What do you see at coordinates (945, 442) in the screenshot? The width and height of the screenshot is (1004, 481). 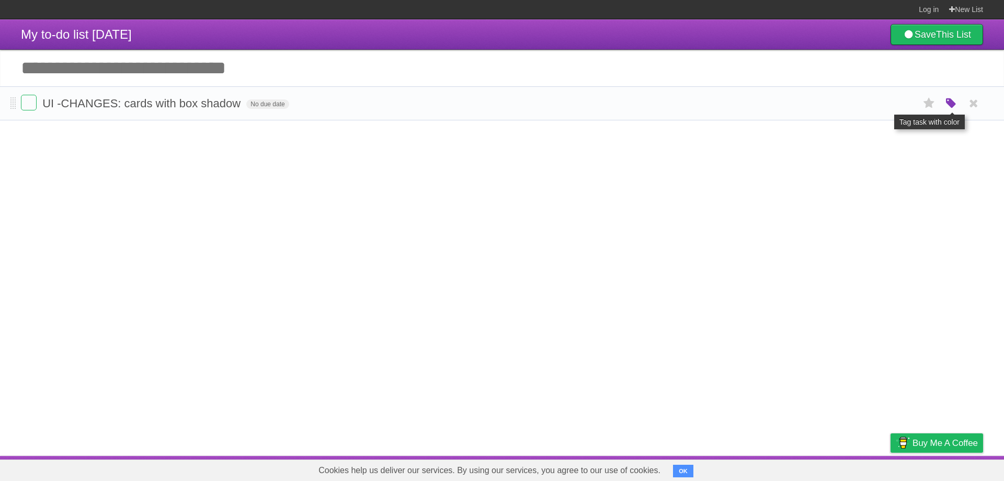 I see `span: Buy me a coffee` at bounding box center [945, 442].